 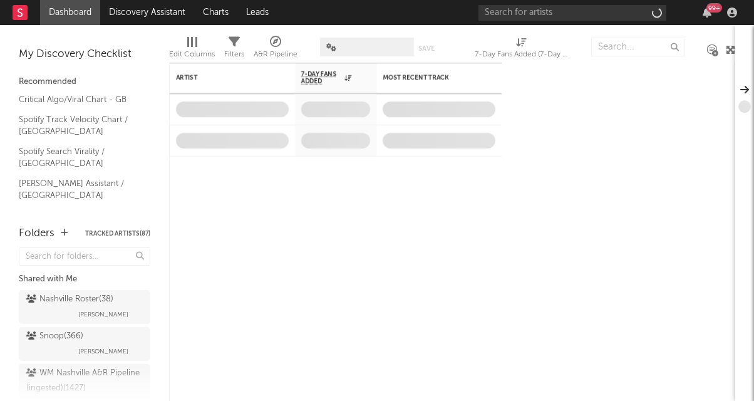 What do you see at coordinates (714, 8) in the screenshot?
I see `div: 99 +` at bounding box center [714, 8].